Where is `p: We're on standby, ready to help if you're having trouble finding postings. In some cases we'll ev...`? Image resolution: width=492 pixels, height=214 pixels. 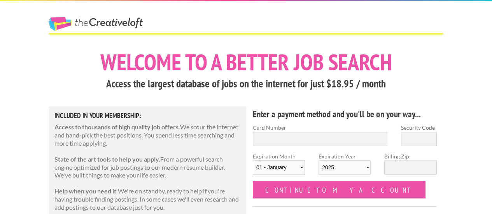 p: We're on standby, ready to help if you're having trouble finding postings. In some cases we'll ev... is located at coordinates (147, 199).